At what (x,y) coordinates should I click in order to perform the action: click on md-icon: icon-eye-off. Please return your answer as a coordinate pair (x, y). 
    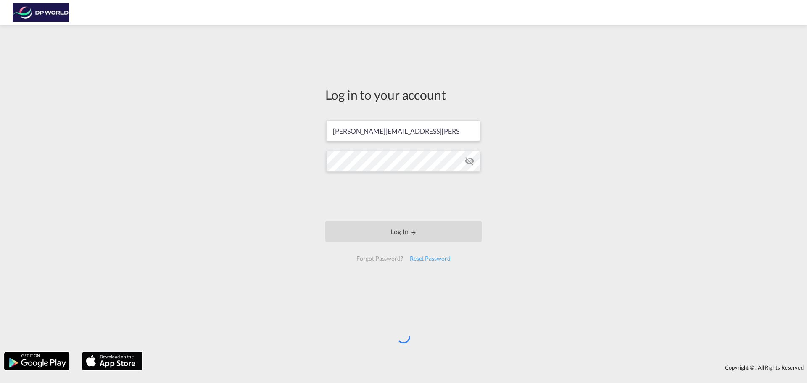
    Looking at the image, I should click on (469, 161).